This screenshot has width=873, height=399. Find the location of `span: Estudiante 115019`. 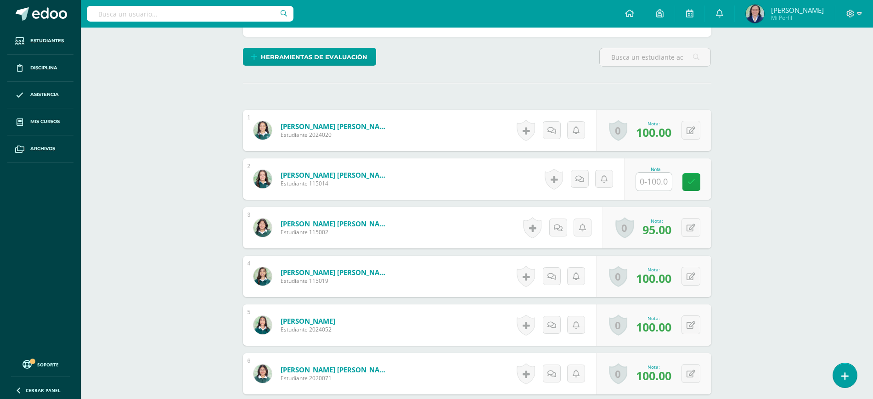

span: Estudiante 115019 is located at coordinates (336, 280).